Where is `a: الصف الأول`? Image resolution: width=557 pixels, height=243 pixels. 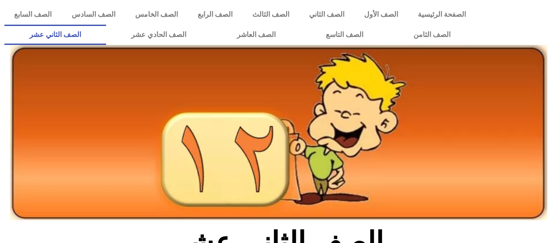
a: الصف الأول is located at coordinates (381, 15).